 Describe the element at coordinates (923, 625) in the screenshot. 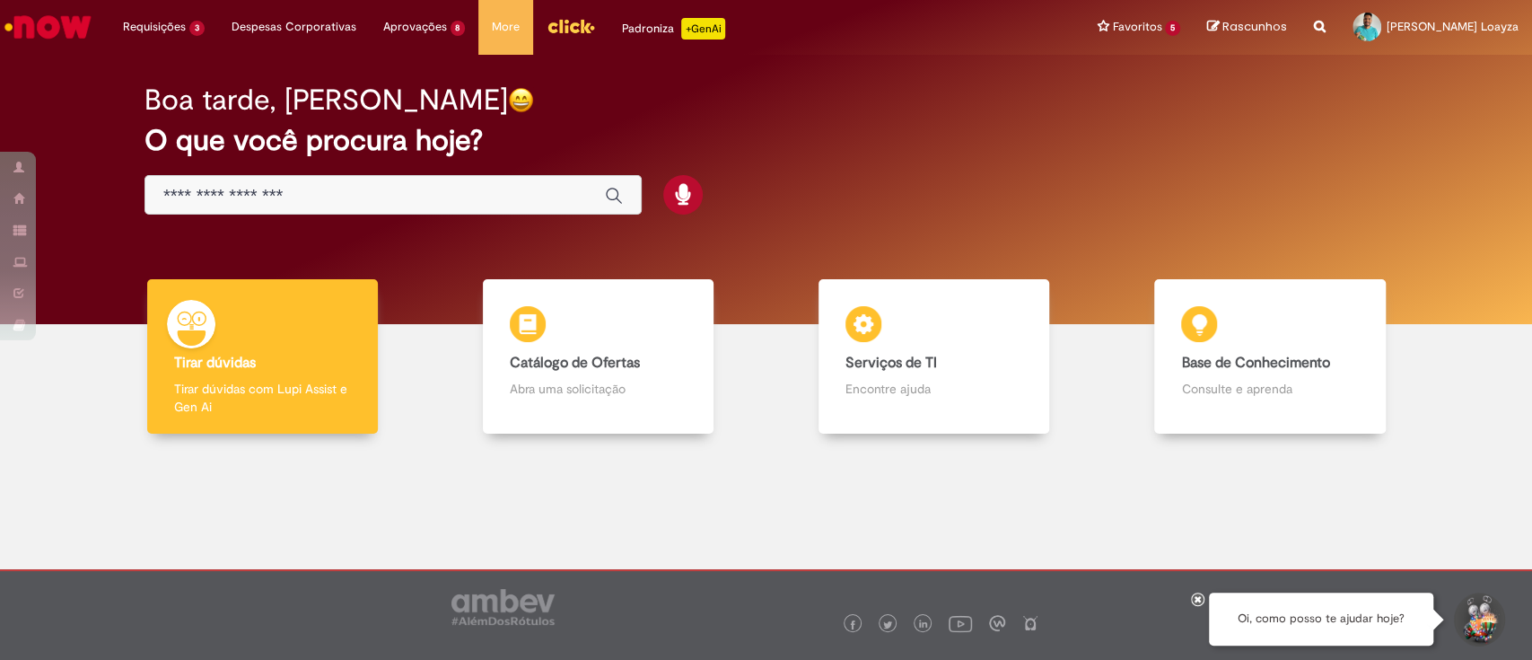

I see `img: logo_footer_linkedin.png` at that location.